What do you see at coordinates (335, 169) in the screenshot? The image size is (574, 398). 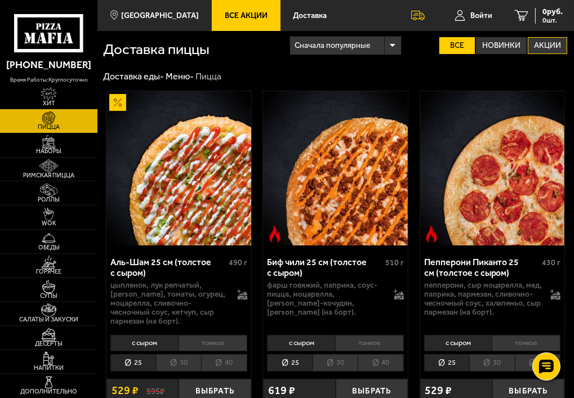 I see `a: Острое блюдоБиф чили 25 см (толстое с сыром)` at bounding box center [335, 169].